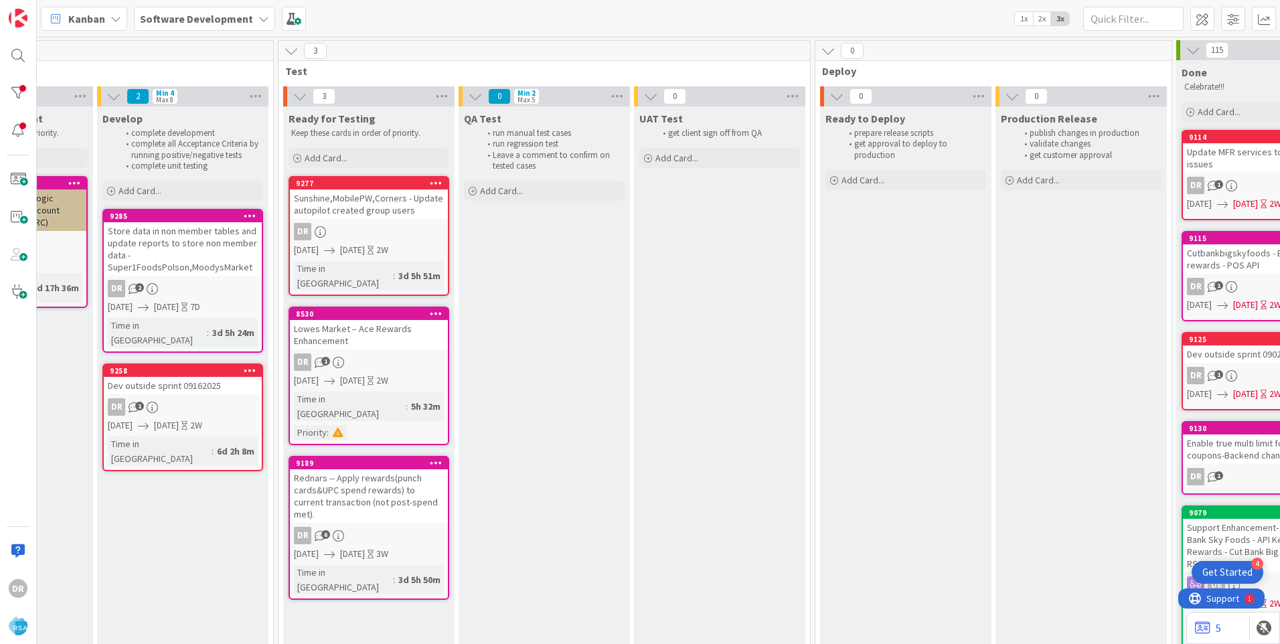 Image resolution: width=1280 pixels, height=644 pixels. Describe the element at coordinates (196, 19) in the screenshot. I see `b: Software Development` at that location.